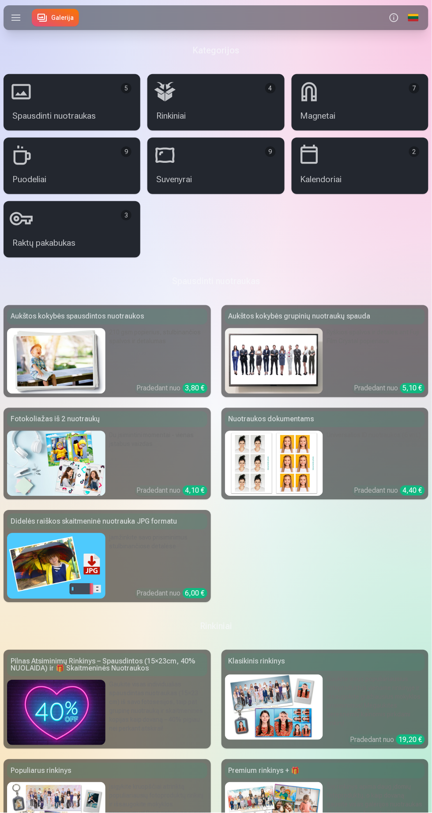 The image size is (432, 813). I want to click on a: Klasikinis rinkinysKlasikinis rinkinysGaukite visus populiariausius fotoproduktus viename rinkiny..., so click(325, 700).